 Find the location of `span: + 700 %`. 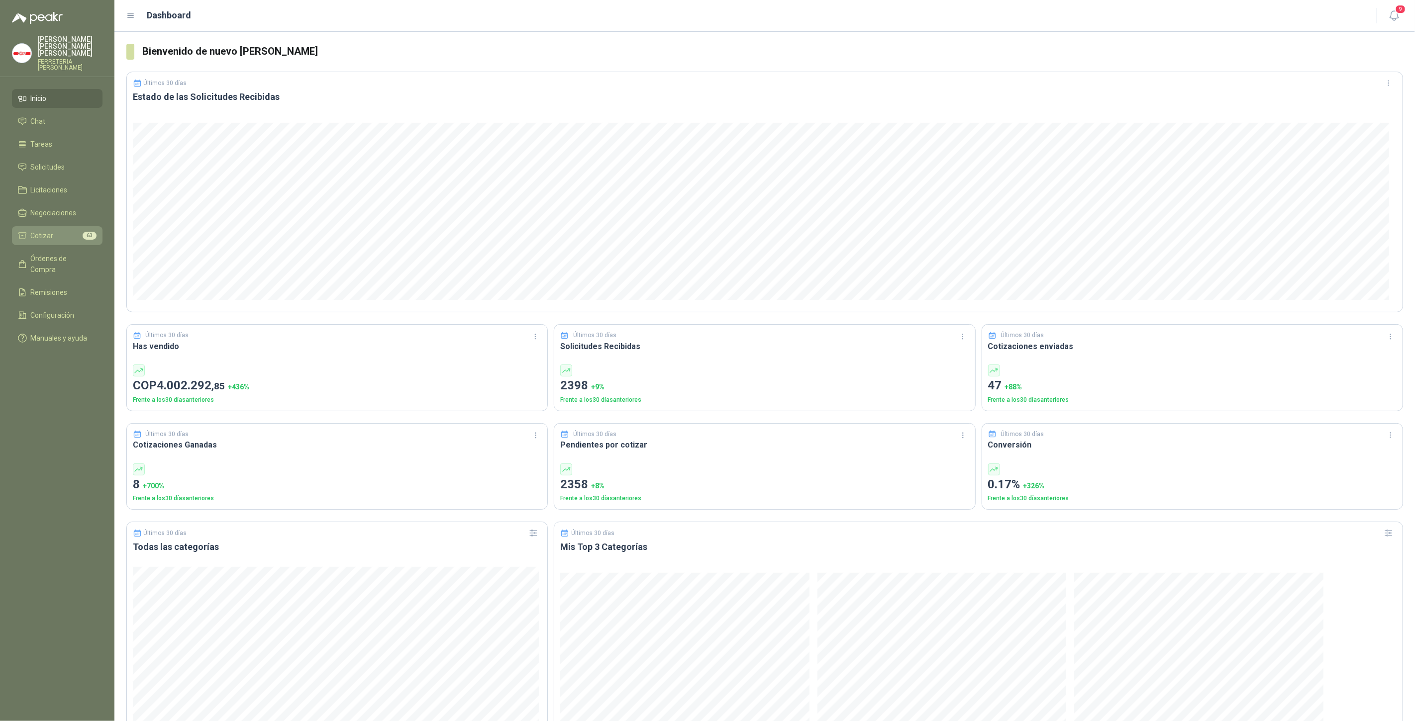

span: + 700 % is located at coordinates (153, 486).